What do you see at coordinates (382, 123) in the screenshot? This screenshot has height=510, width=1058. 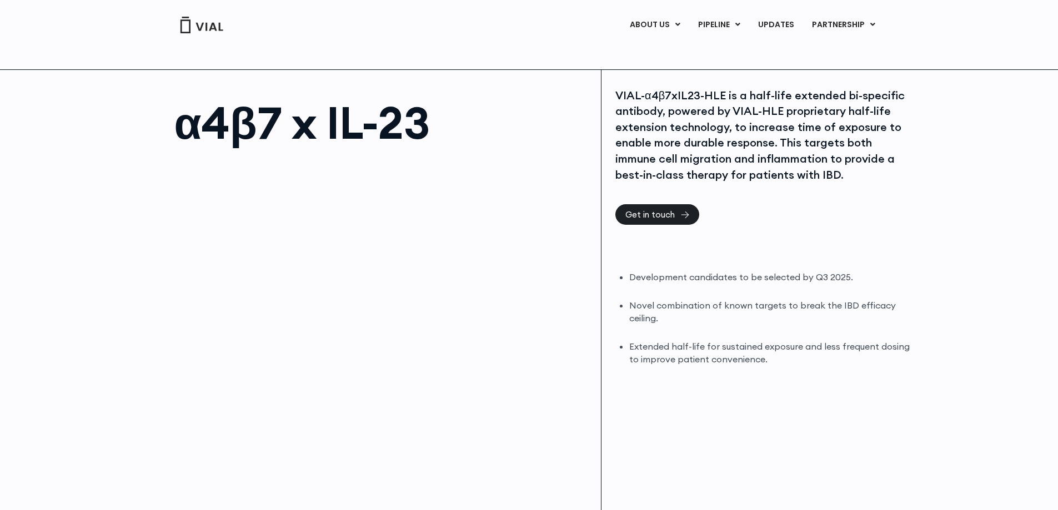 I see `h1: α4β7 x IL-23` at bounding box center [382, 123].